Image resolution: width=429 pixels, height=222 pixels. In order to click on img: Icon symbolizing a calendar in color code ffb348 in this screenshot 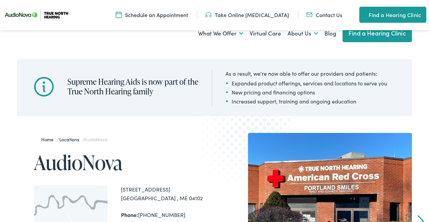, I will do `click(119, 15)`.